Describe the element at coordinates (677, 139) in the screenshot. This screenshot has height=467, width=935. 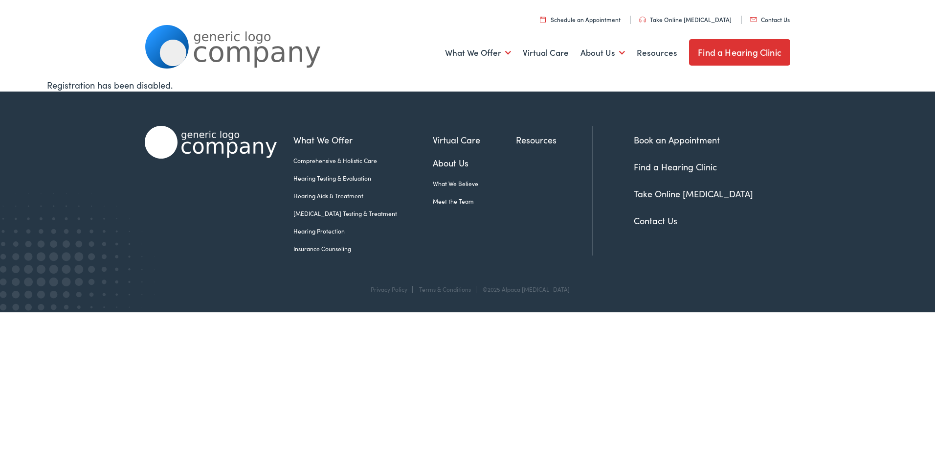
I see `a: Book an Appointment` at that location.